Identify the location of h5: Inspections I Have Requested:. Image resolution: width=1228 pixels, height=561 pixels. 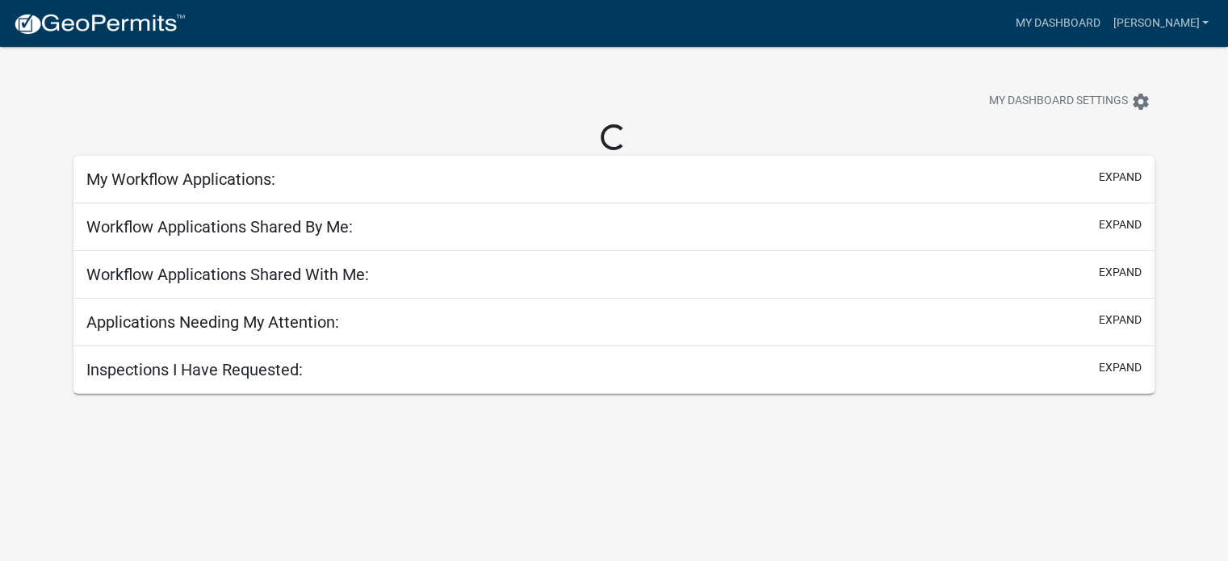
(195, 370).